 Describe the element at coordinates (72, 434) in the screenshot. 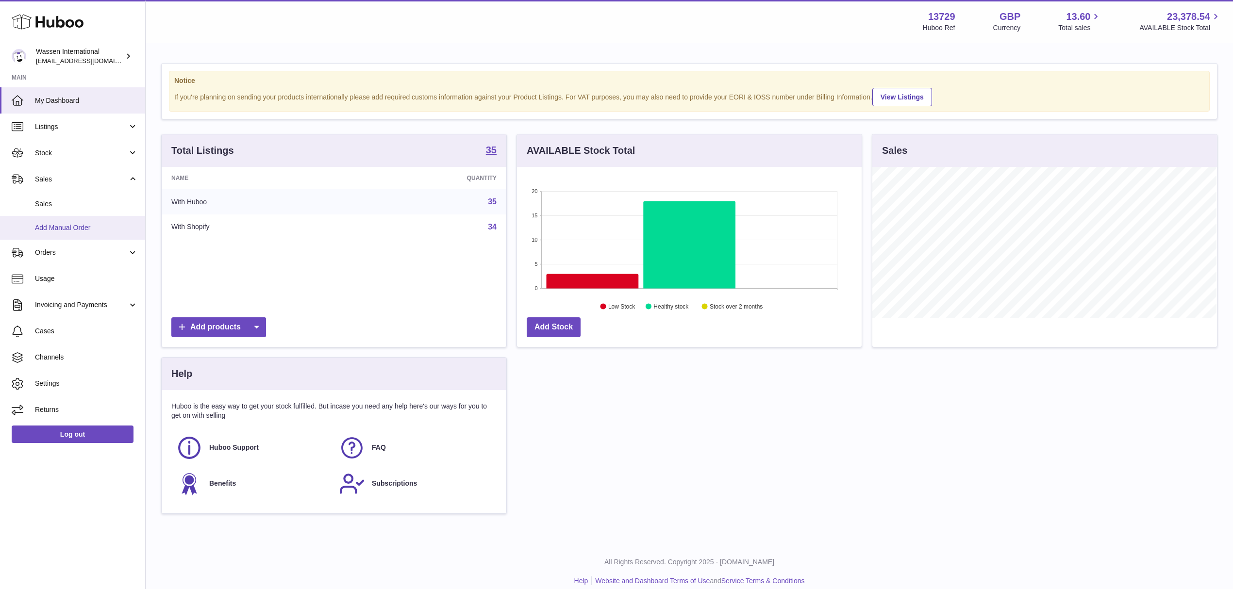

I see `a: Log out` at that location.